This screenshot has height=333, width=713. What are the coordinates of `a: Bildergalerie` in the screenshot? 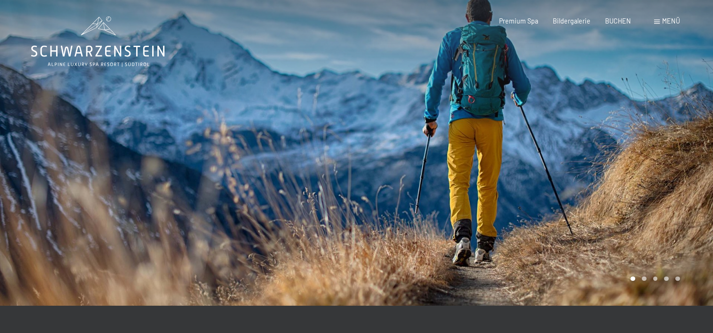 It's located at (571, 21).